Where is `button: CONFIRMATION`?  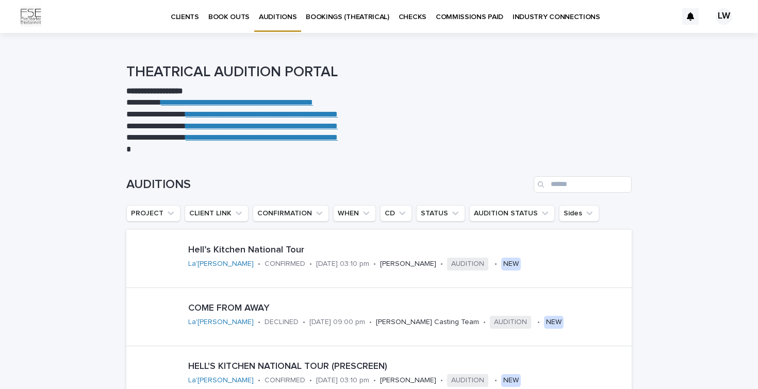 button: CONFIRMATION is located at coordinates (291, 213).